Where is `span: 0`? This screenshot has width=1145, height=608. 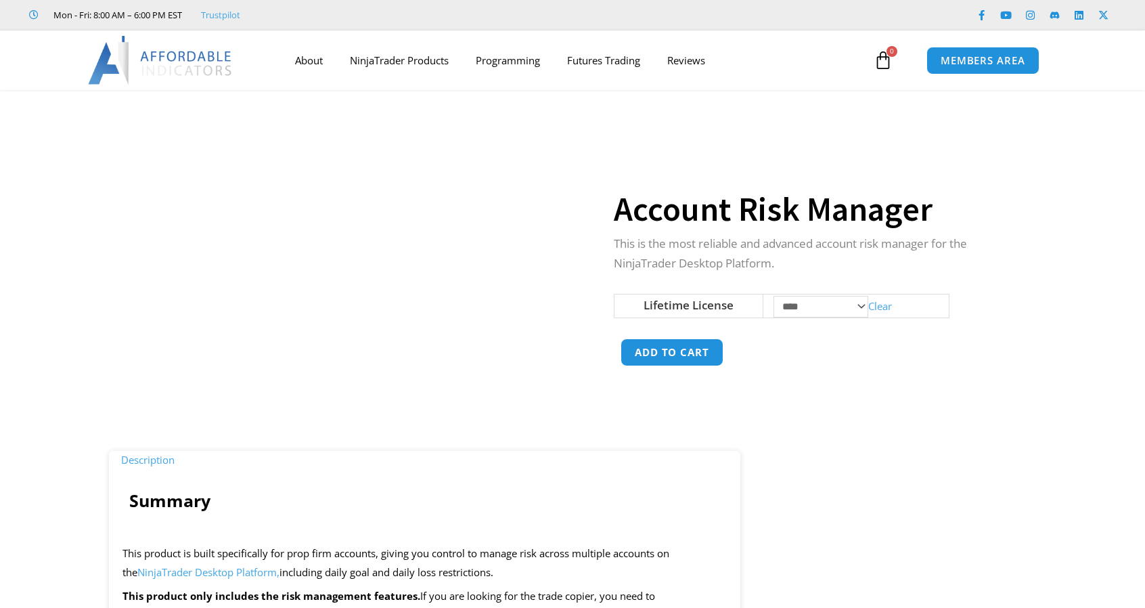
span: 0 is located at coordinates (892, 51).